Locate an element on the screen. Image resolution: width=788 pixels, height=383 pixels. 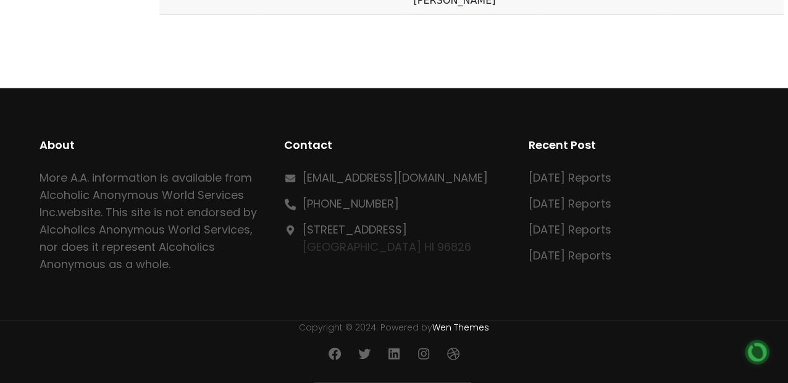
h2: Recent Post is located at coordinates (638, 145).